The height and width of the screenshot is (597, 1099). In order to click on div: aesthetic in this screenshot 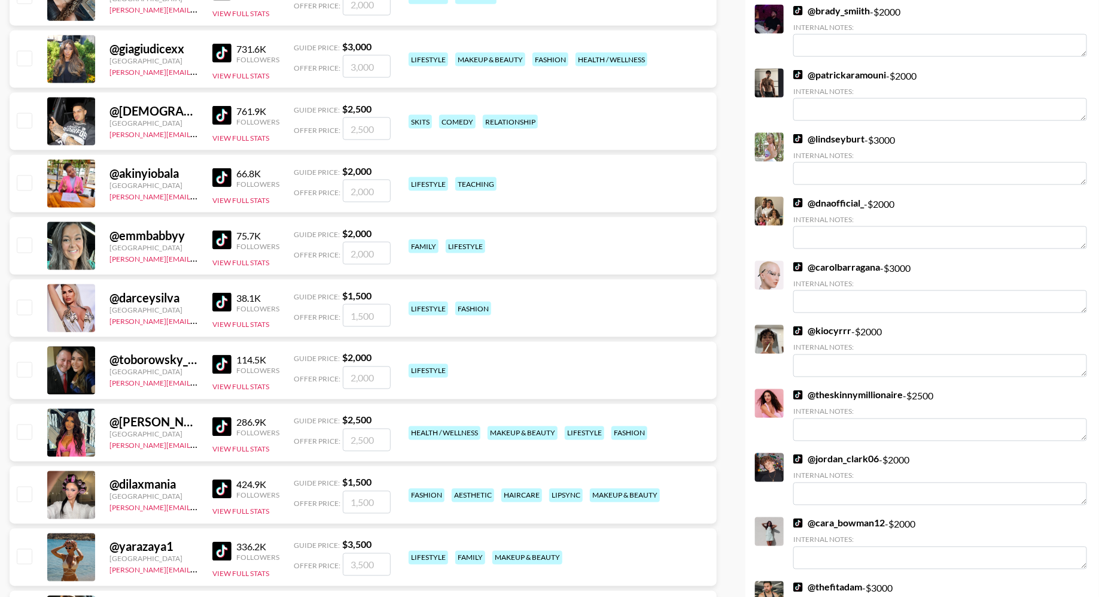, I will do `click(473, 495)`.